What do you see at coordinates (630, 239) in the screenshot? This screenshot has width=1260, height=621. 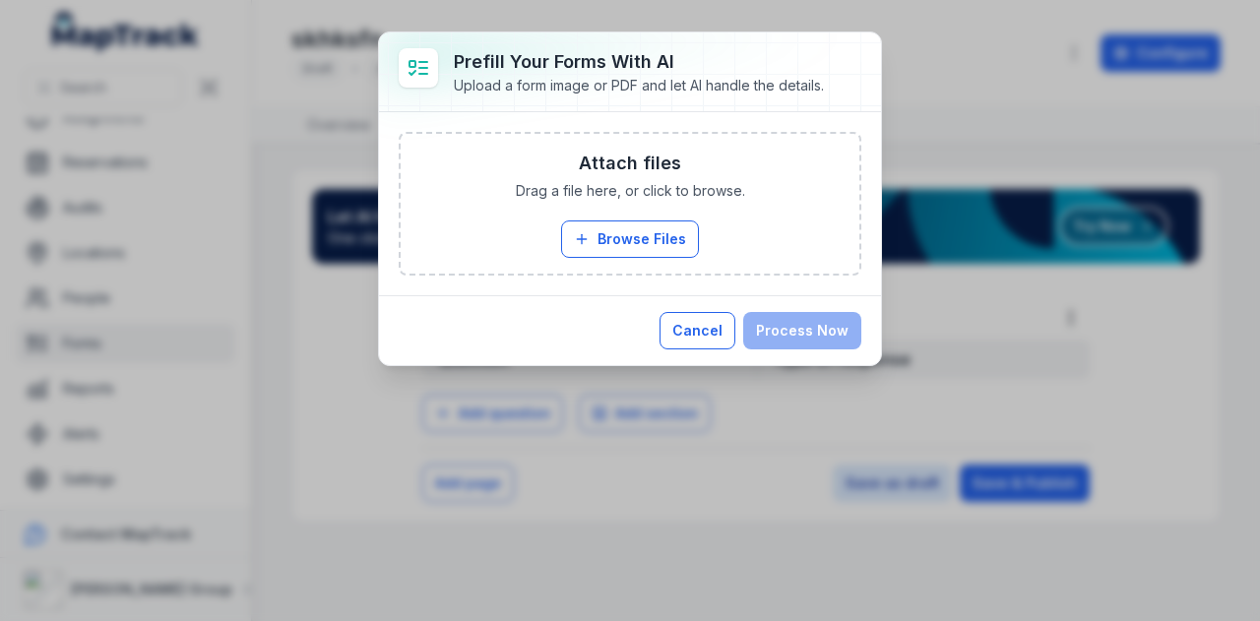 I see `button: Browse Files` at bounding box center [630, 239].